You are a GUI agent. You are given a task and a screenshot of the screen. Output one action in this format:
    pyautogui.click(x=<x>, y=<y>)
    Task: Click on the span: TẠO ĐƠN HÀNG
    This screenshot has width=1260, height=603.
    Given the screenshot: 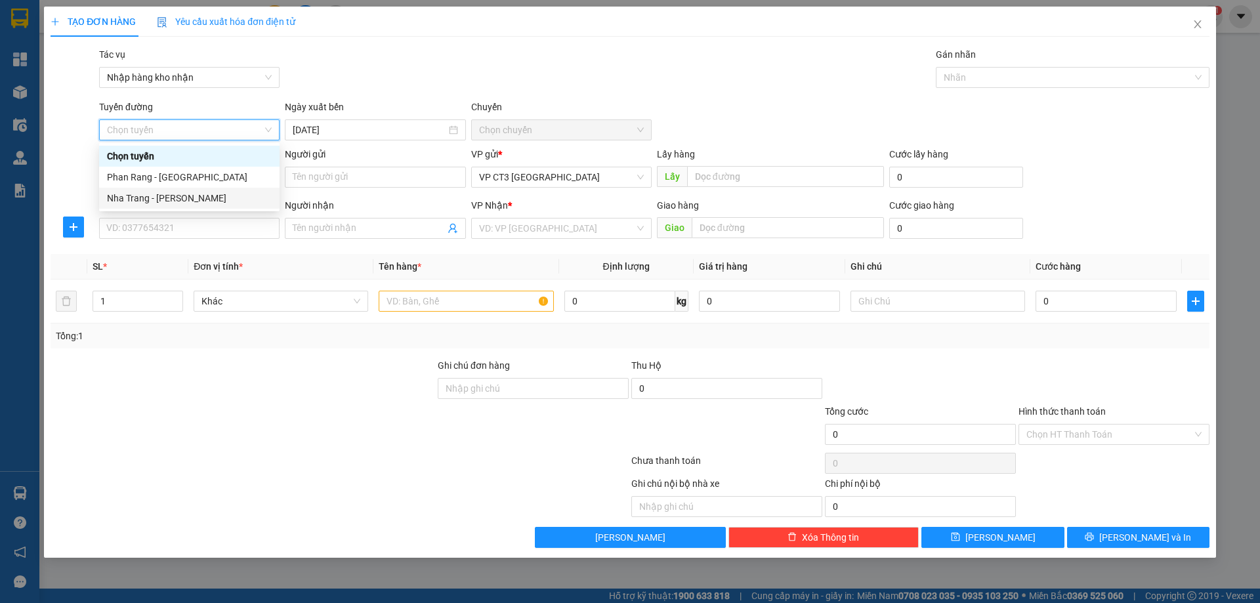 What is the action you would take?
    pyautogui.click(x=93, y=22)
    